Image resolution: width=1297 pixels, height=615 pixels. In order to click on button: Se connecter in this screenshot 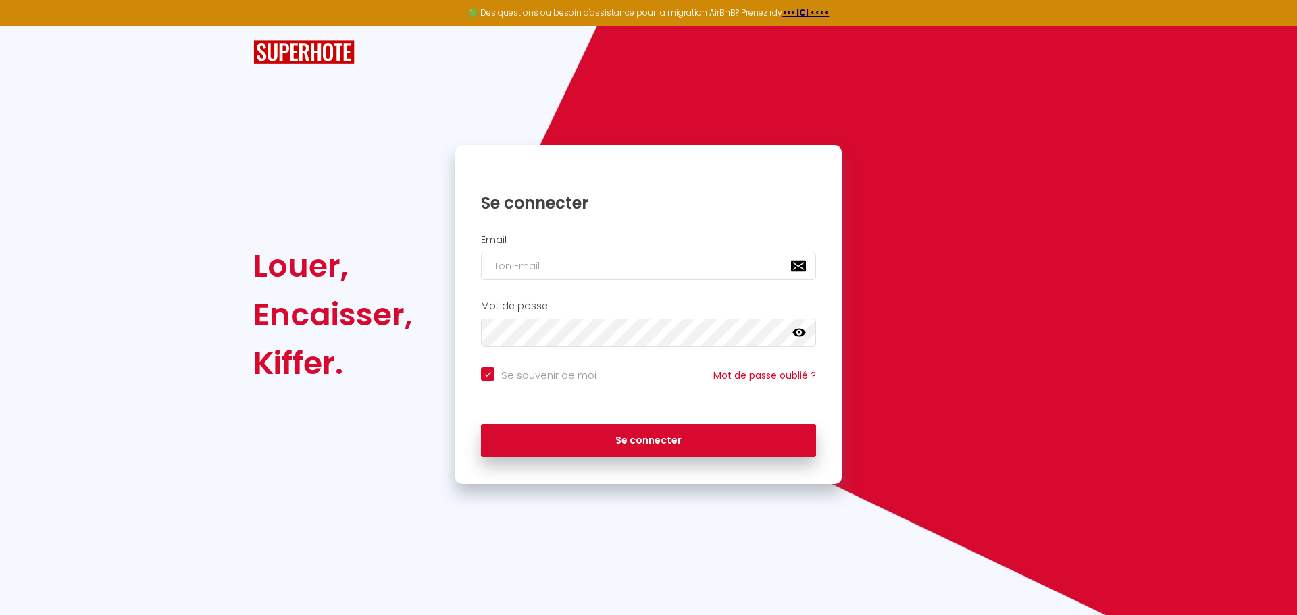, I will do `click(648, 441)`.